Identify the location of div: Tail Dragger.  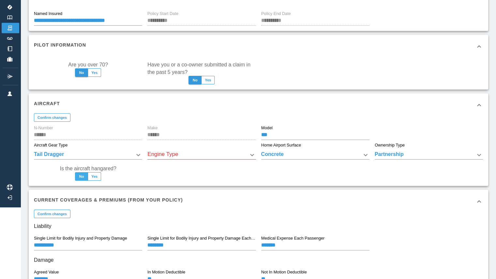
(88, 155).